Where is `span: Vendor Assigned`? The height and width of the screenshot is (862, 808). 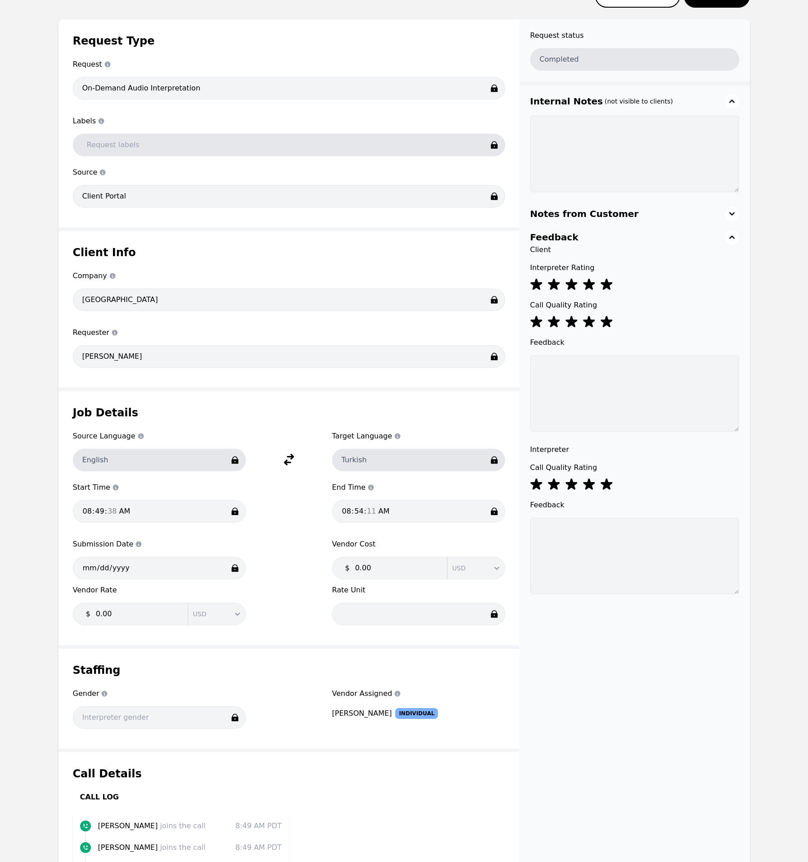 span: Vendor Assigned is located at coordinates (419, 694).